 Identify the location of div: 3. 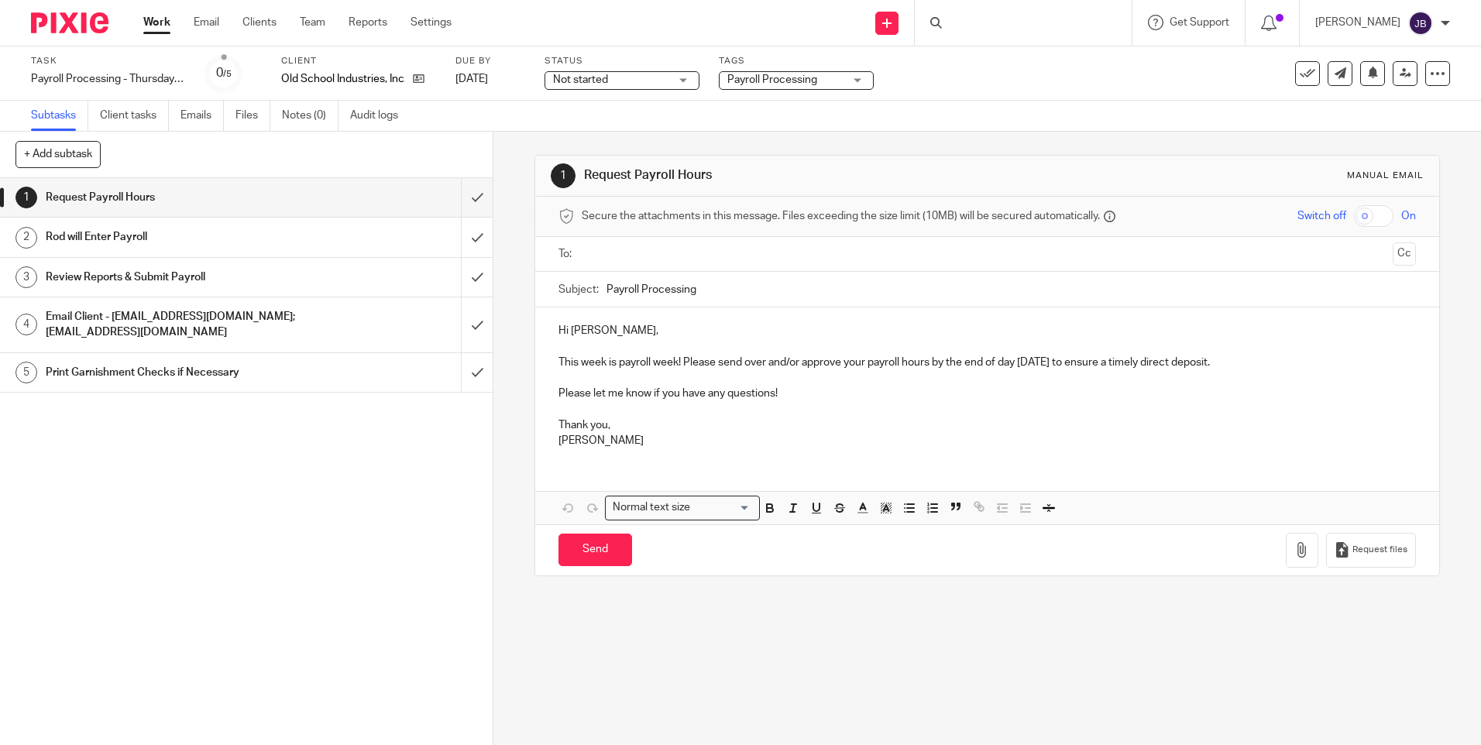
(26, 277).